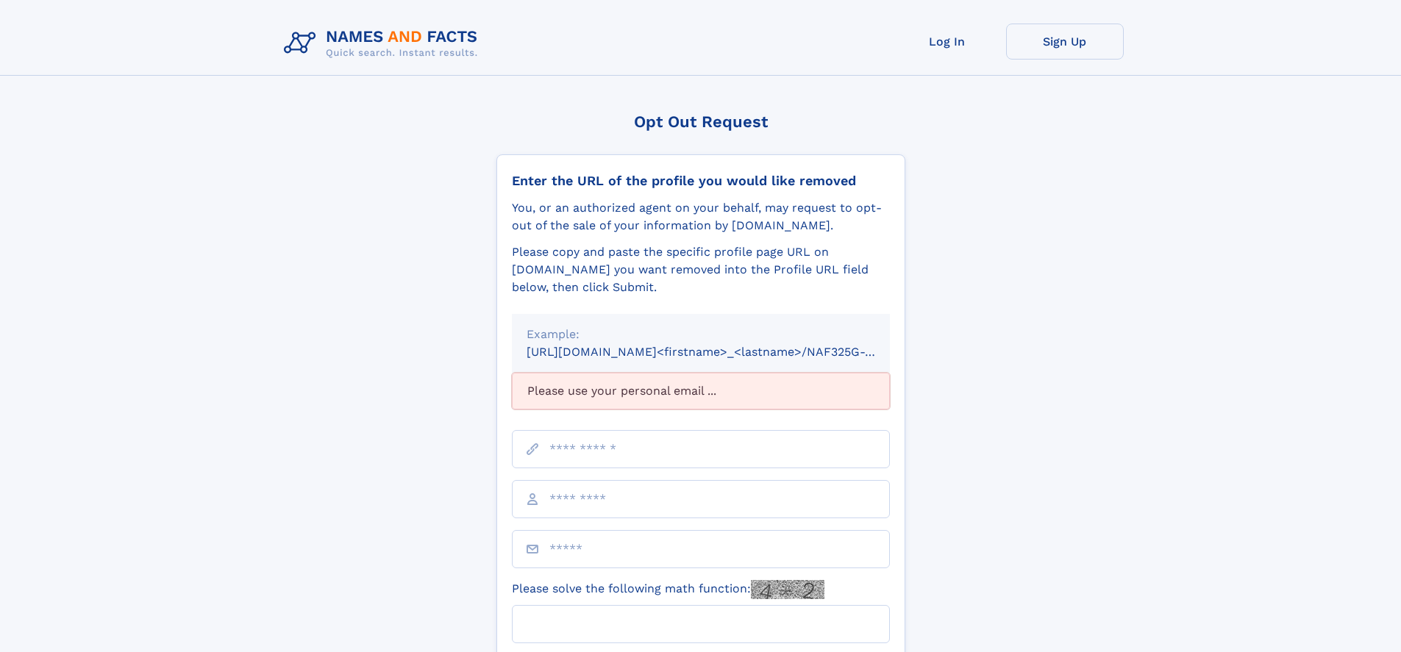 The image size is (1401, 652). What do you see at coordinates (701, 391) in the screenshot?
I see `div: Please use your personal email ...` at bounding box center [701, 391].